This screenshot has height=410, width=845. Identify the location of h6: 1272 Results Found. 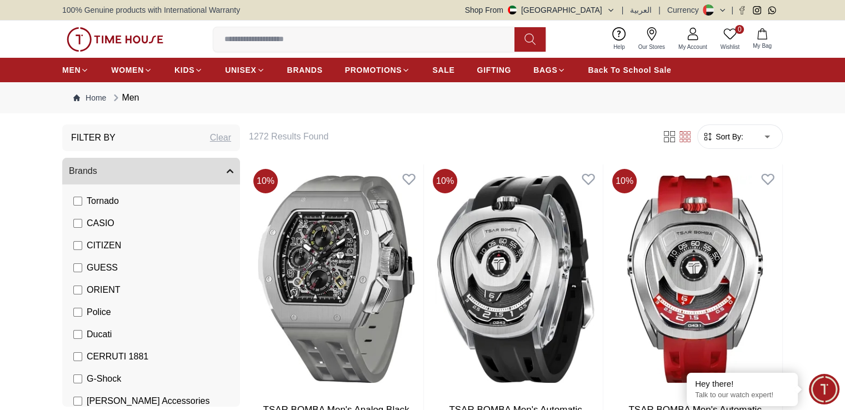
(449, 137).